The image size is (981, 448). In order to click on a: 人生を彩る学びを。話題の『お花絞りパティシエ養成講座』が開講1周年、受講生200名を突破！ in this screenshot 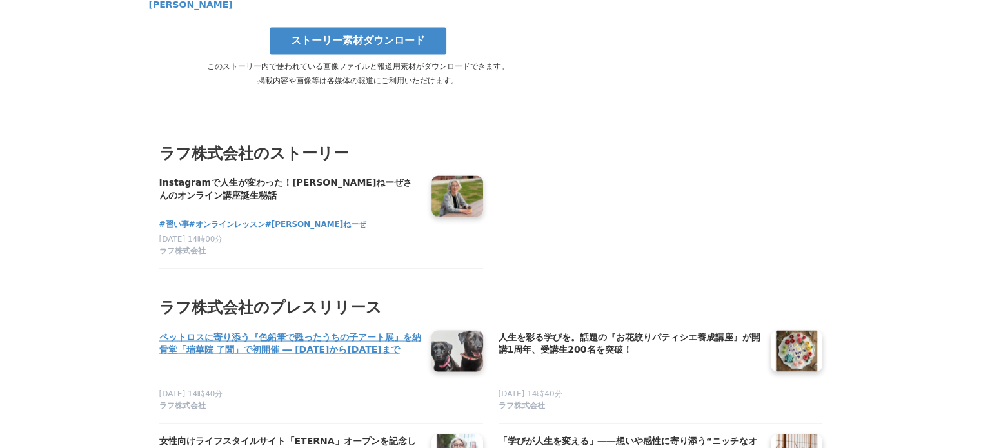, I will do `click(629, 344)`.